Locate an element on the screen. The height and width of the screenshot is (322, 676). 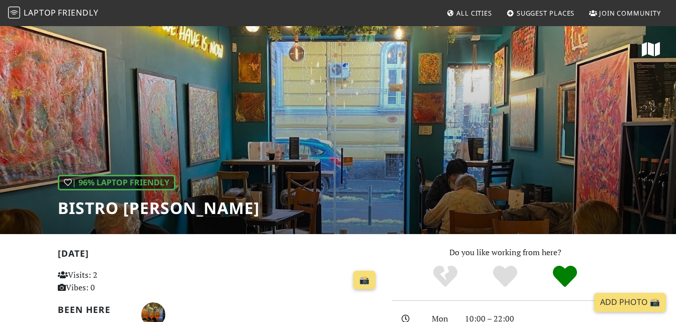
div: No is located at coordinates (445, 277).